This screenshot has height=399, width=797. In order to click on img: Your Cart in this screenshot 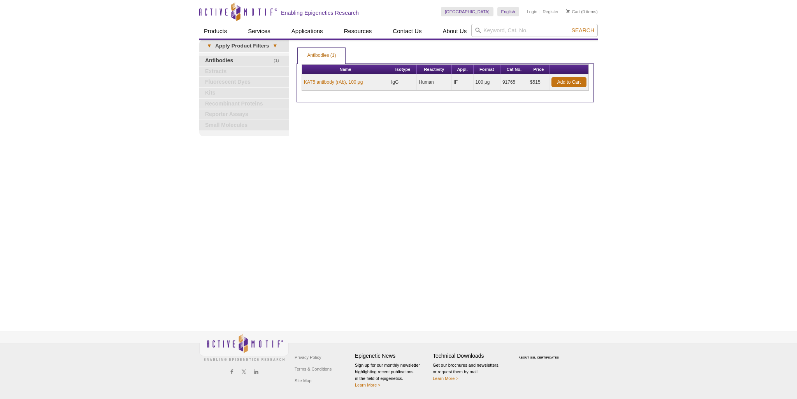, I will do `click(568, 11)`.